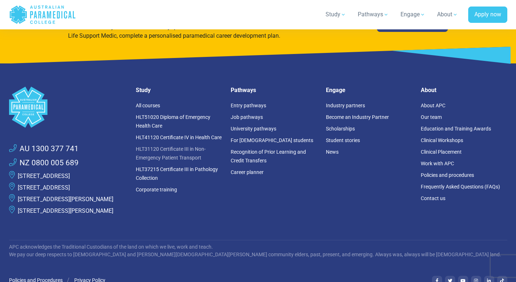 This screenshot has width=516, height=282. I want to click on a: Contact us, so click(433, 198).